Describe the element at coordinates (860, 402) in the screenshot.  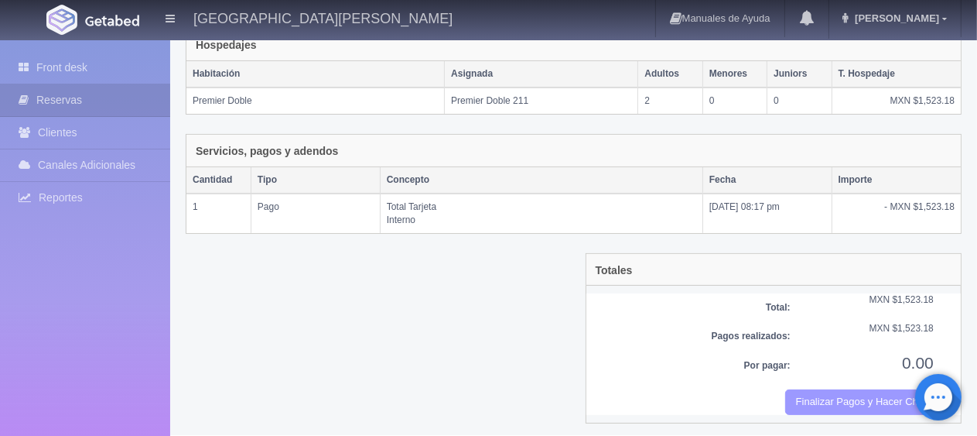
I see `button: Finalizar Pagos y Hacer Checkout` at that location.